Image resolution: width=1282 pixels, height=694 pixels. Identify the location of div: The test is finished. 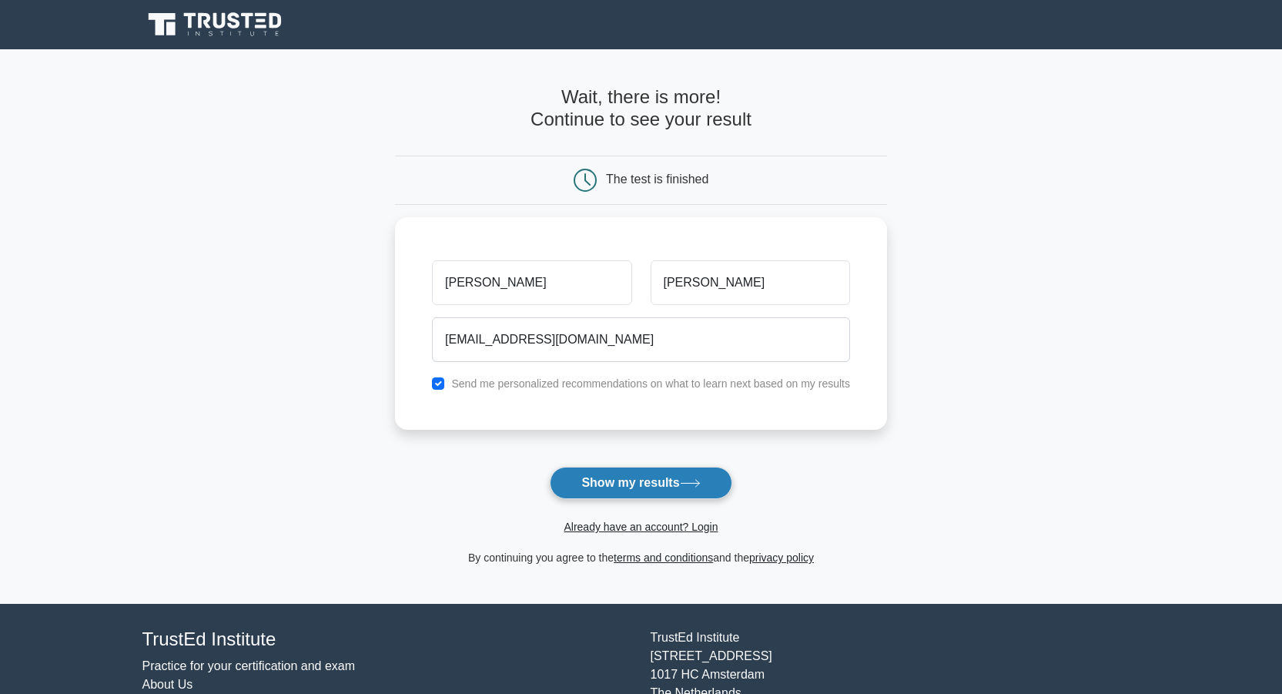
(657, 179).